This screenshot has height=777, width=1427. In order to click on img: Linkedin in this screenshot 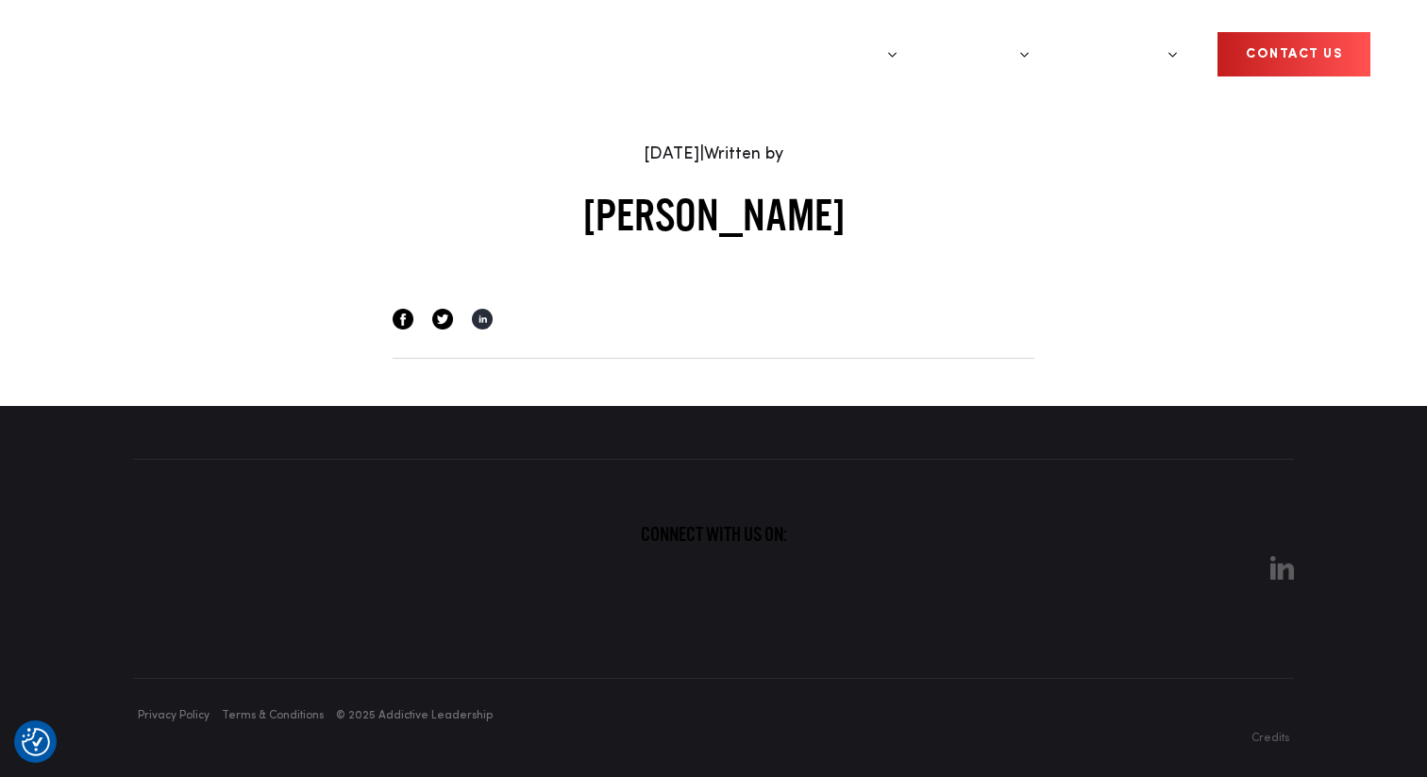, I will do `click(1282, 567)`.